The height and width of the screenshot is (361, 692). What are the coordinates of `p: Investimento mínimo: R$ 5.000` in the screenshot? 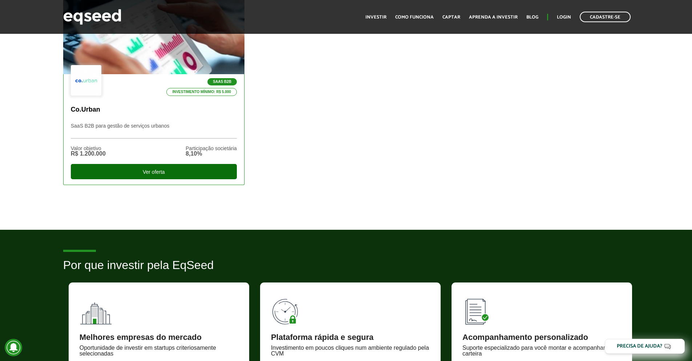 It's located at (202, 92).